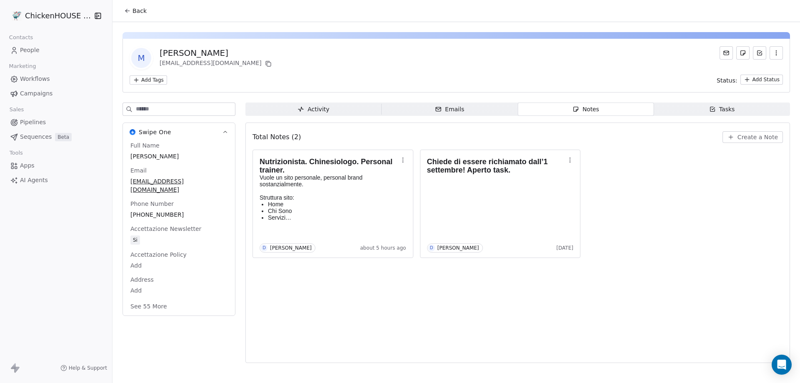  Describe the element at coordinates (56, 180) in the screenshot. I see `a: AI Agents` at that location.